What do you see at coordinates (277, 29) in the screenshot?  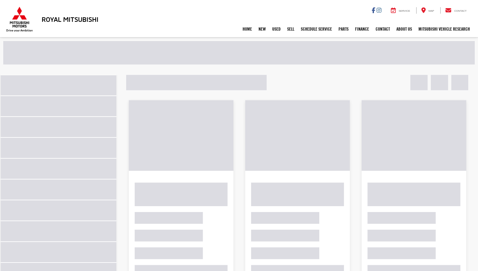 I see `a: Used` at bounding box center [277, 29].